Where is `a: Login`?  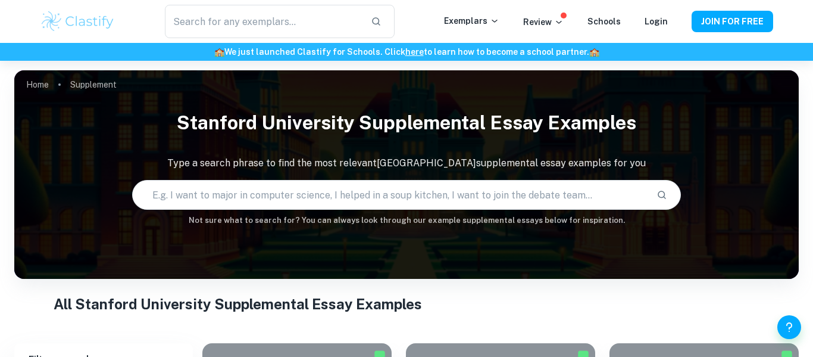
a: Login is located at coordinates (656, 21).